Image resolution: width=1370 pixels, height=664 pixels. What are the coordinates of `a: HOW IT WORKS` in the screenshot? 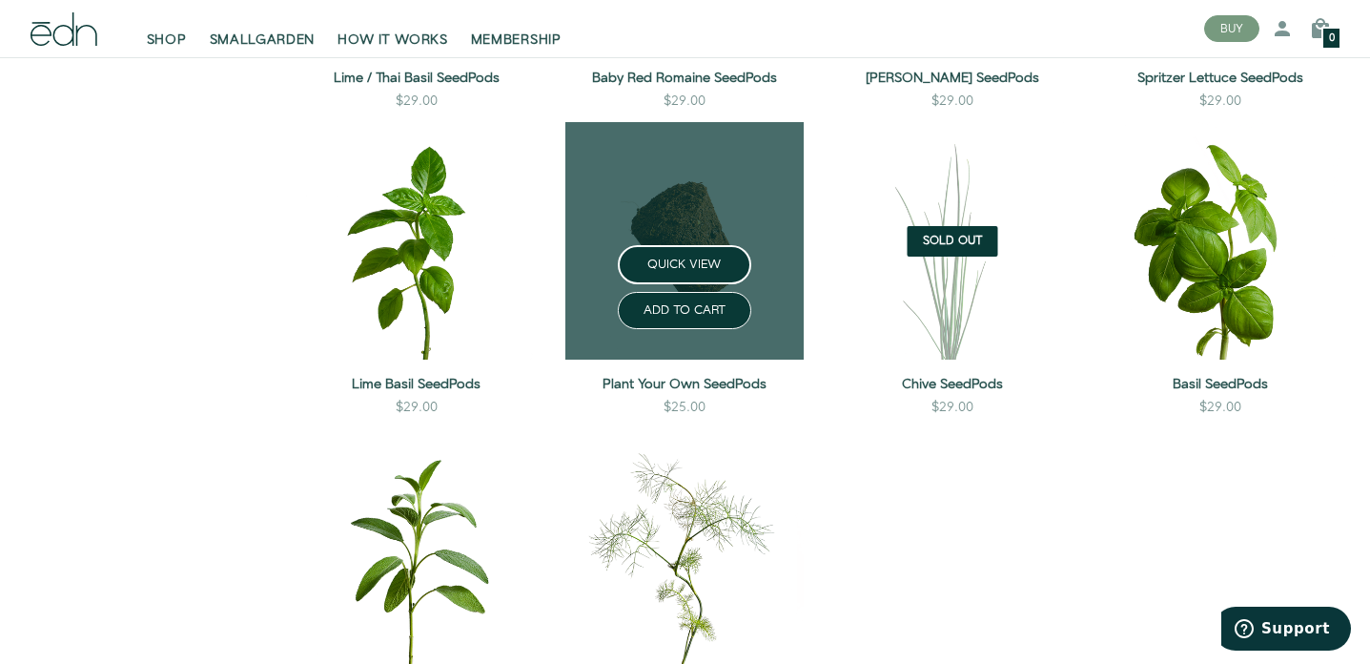 It's located at (392, 29).